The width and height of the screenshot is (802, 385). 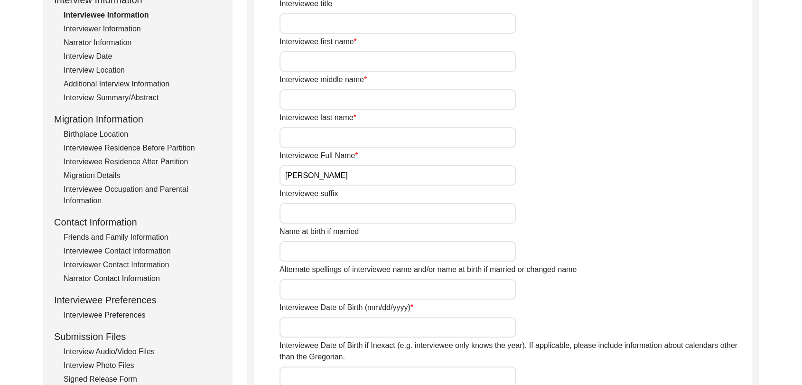 What do you see at coordinates (318, 118) in the screenshot?
I see `label: Interviewee last name` at bounding box center [318, 118].